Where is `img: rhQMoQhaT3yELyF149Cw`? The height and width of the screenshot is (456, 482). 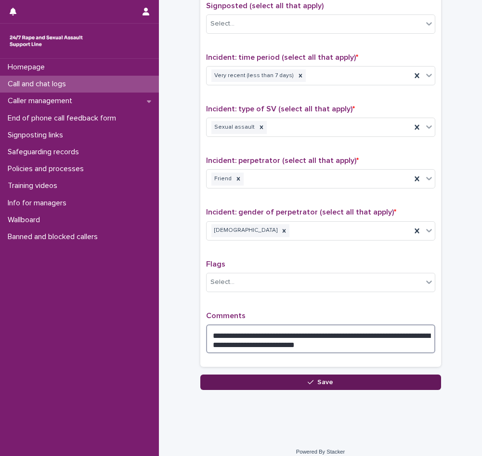 img: rhQMoQhaT3yELyF149Cw is located at coordinates (46, 41).